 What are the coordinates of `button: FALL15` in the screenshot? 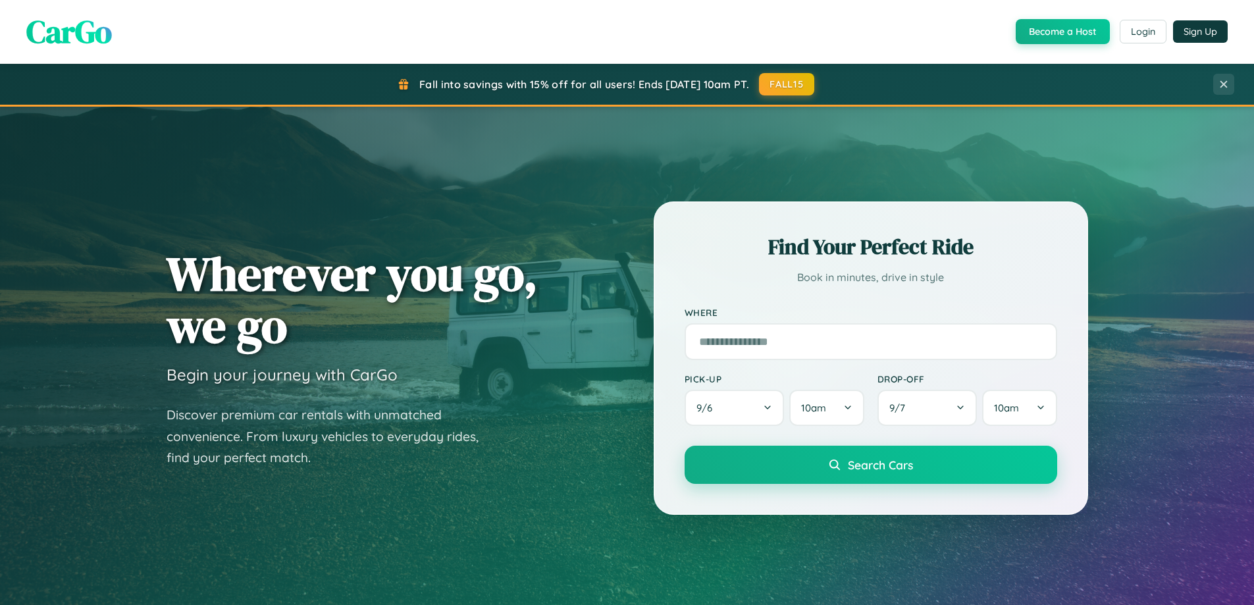 It's located at (786, 84).